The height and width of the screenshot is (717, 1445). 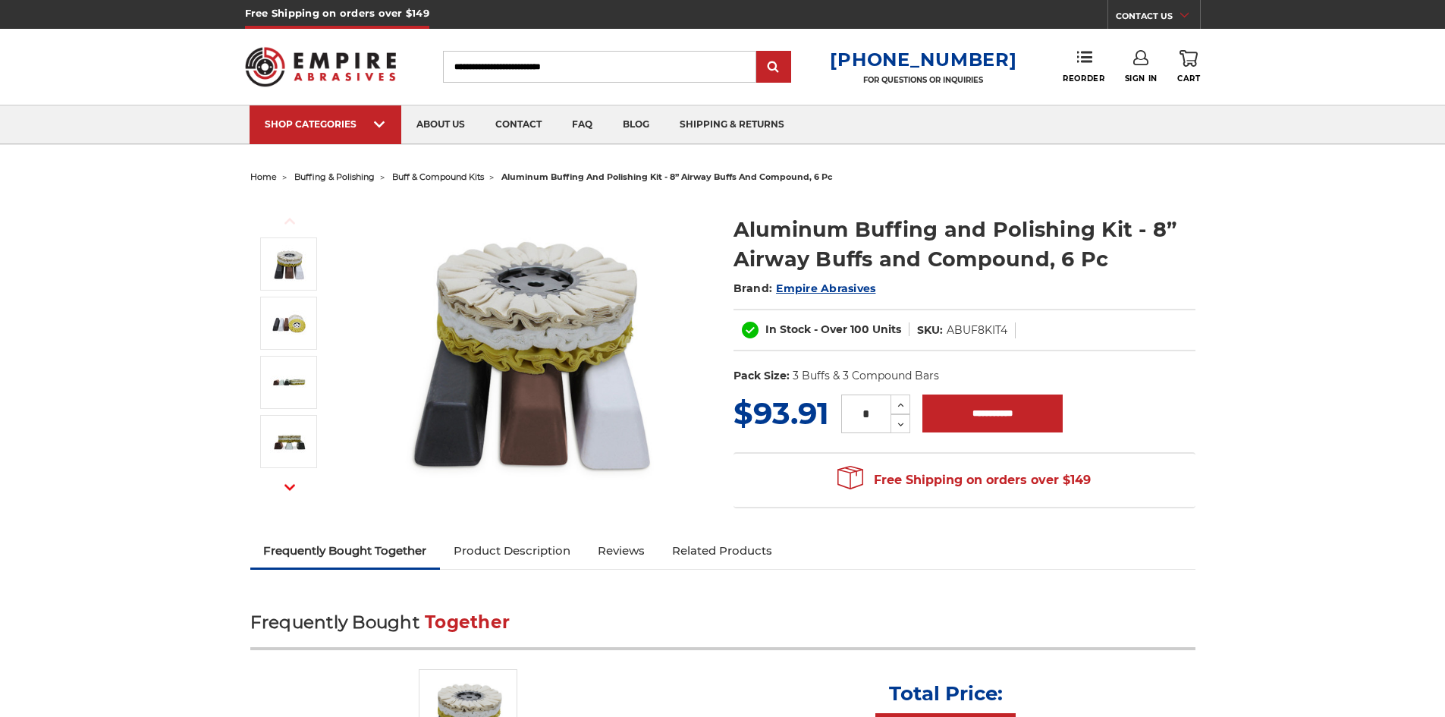 What do you see at coordinates (321, 67) in the screenshot?
I see `img: Empire Abrasives` at bounding box center [321, 67].